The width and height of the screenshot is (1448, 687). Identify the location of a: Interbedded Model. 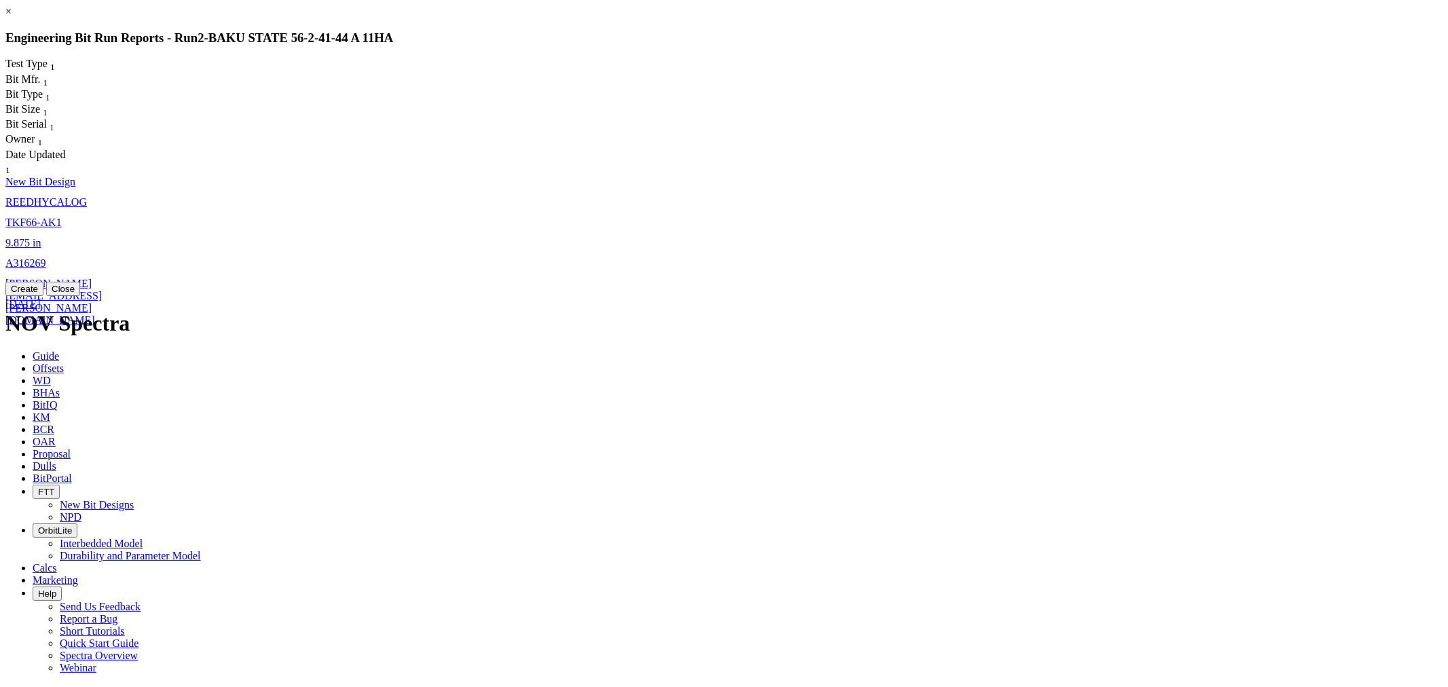
(101, 543).